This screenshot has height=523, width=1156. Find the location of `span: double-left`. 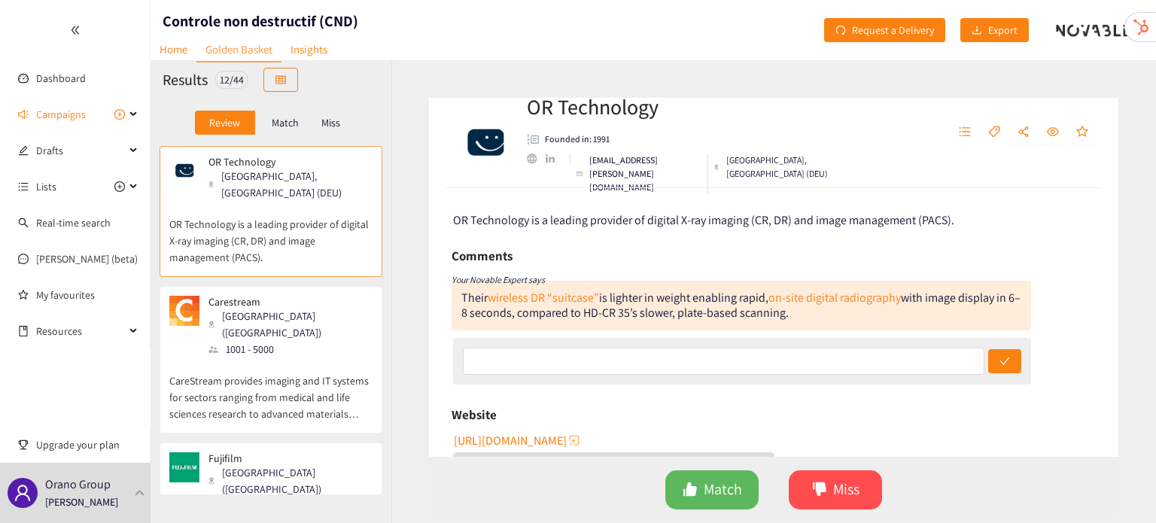

span: double-left is located at coordinates (75, 30).